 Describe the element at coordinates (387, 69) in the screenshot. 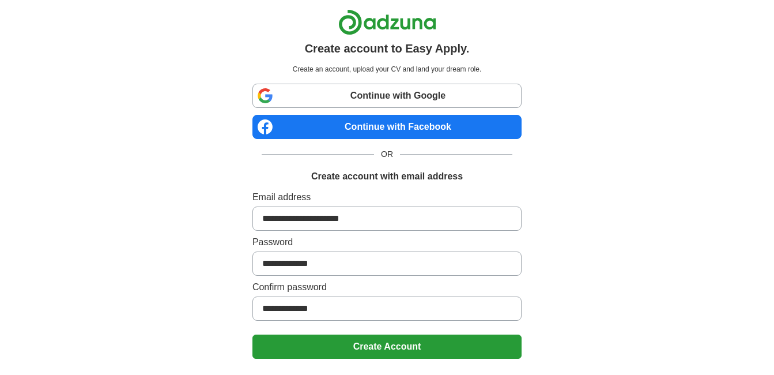

I see `p: Create an account, upload your CV and land your dream role.` at that location.